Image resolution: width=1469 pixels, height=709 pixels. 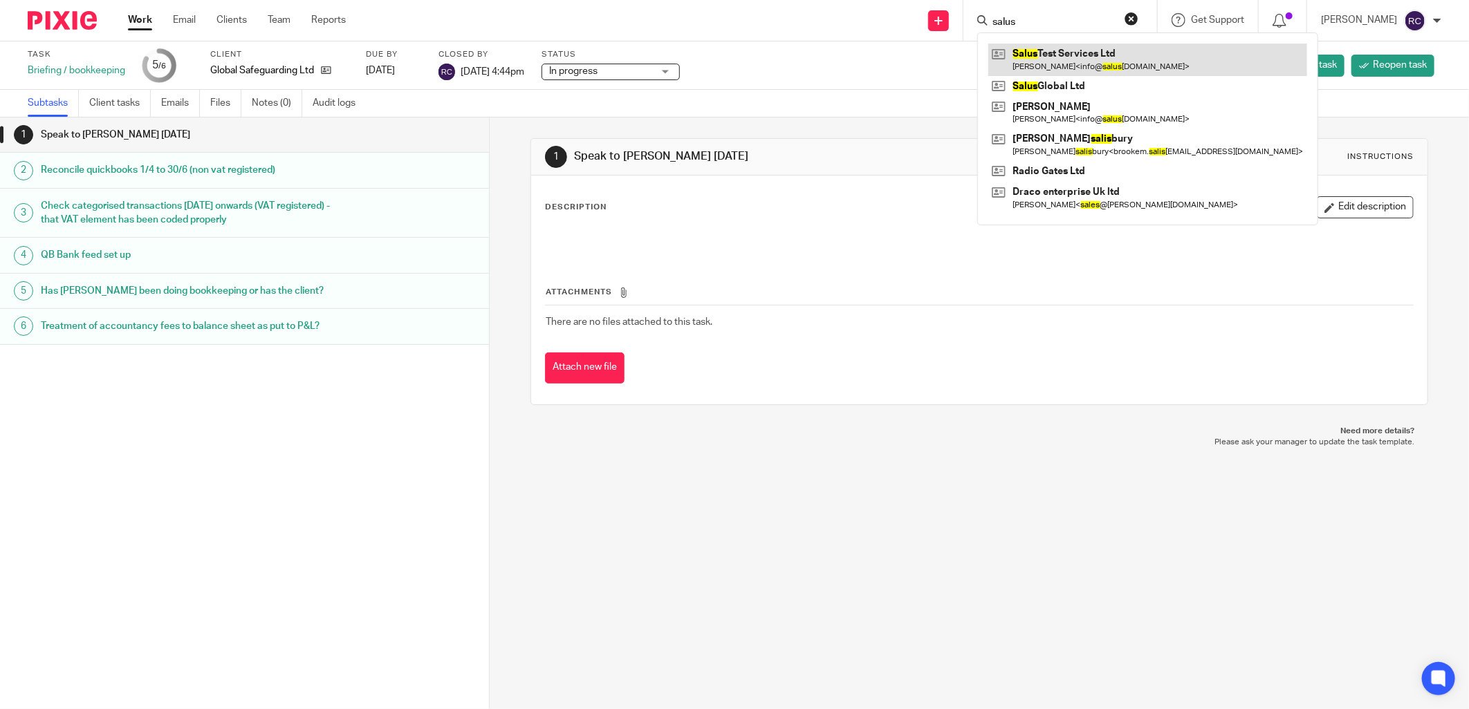 What do you see at coordinates (579, 292) in the screenshot?
I see `span: Attachments` at bounding box center [579, 292].